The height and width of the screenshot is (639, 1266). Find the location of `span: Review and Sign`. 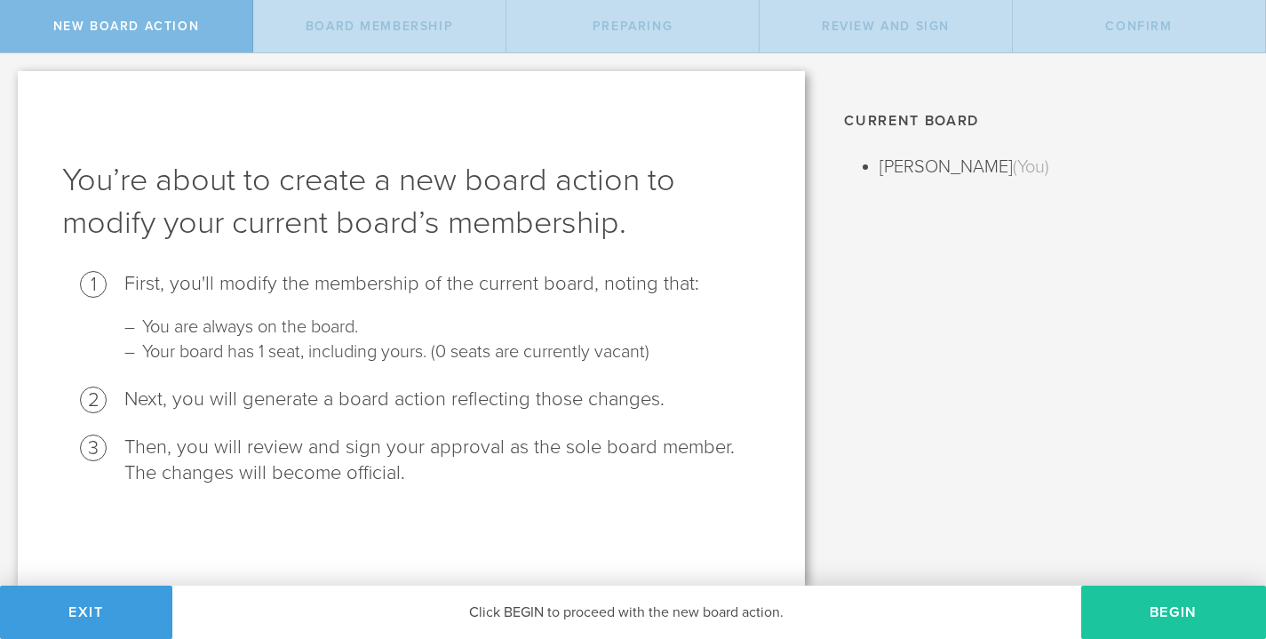

span: Review and Sign is located at coordinates (886, 26).